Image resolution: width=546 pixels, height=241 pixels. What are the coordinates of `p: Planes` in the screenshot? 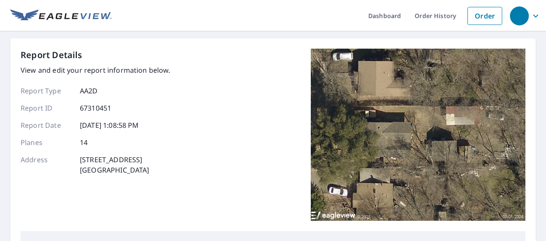 It's located at (46, 142).